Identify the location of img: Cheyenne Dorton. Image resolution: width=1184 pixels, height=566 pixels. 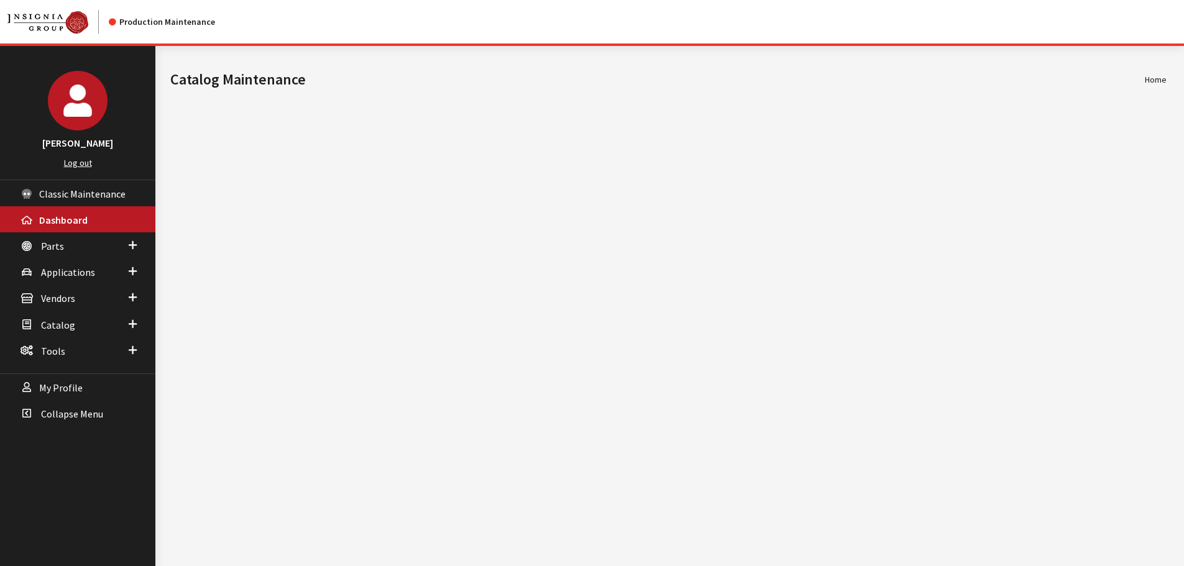
(78, 101).